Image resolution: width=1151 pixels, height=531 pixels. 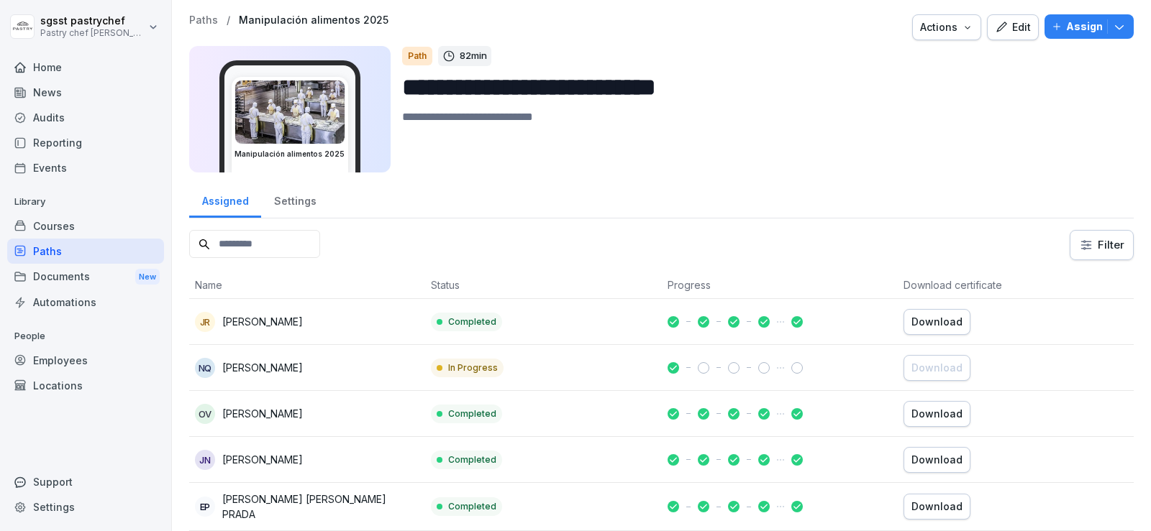 I want to click on div: New, so click(x=147, y=277).